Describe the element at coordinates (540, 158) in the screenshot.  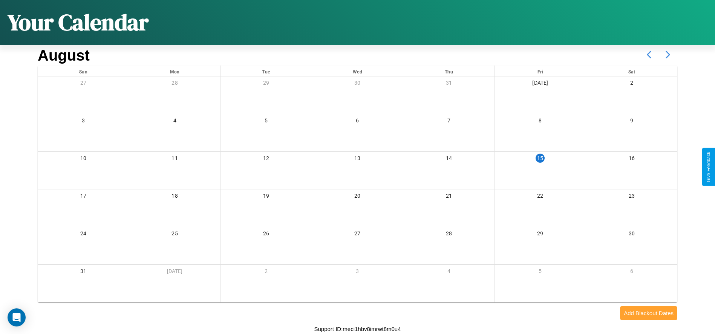
I see `div: 15` at that location.